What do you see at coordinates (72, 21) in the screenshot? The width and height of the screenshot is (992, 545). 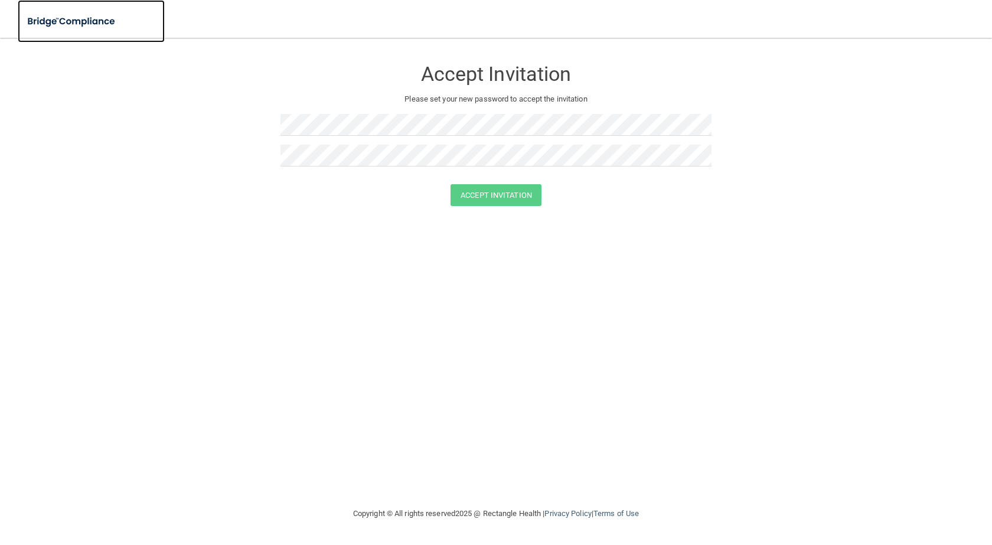 I see `img: bridge_compliance_login_screen.278c3ca4.svg` at bounding box center [72, 21].